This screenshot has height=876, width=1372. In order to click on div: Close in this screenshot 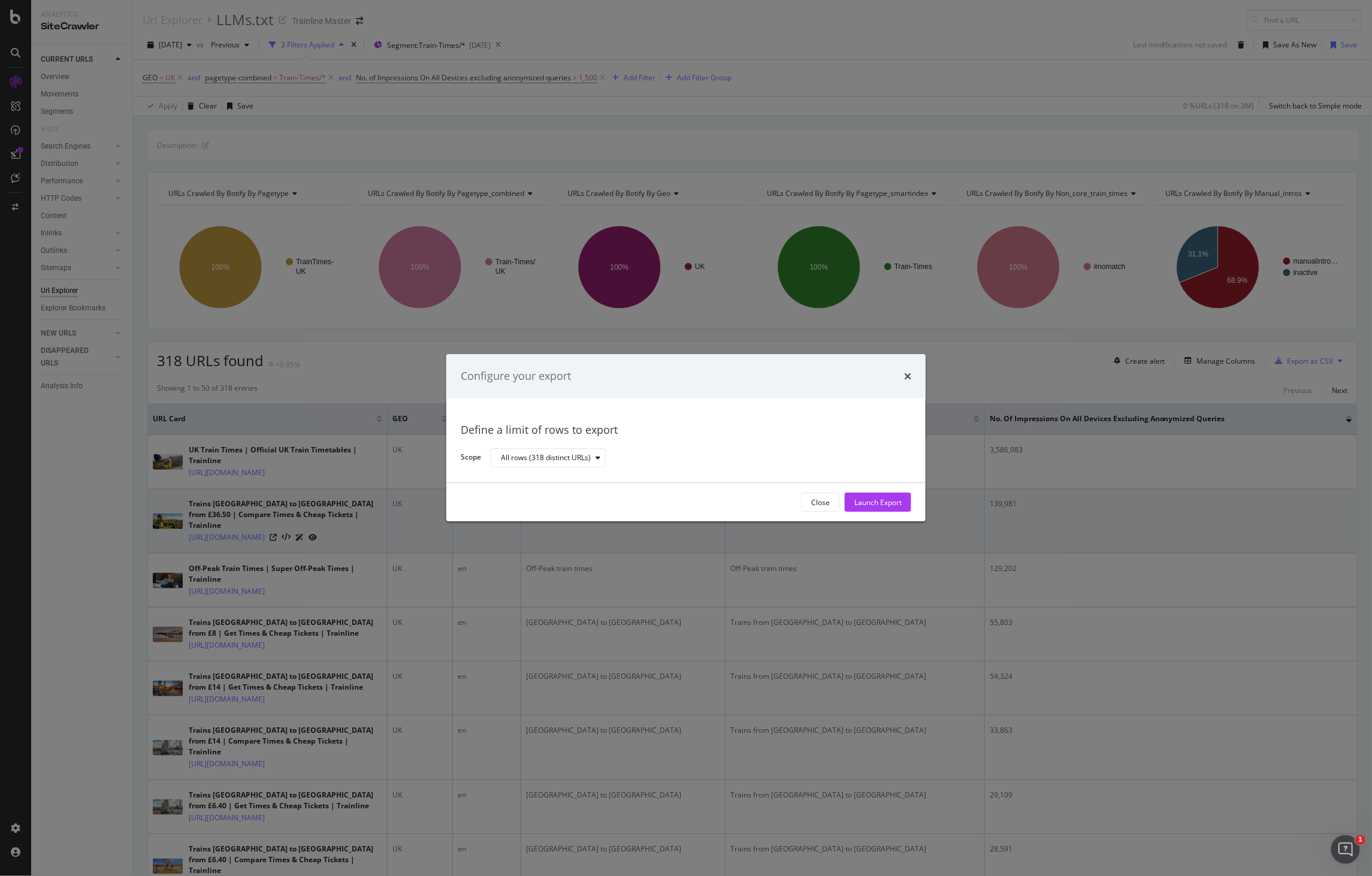, I will do `click(820, 502)`.